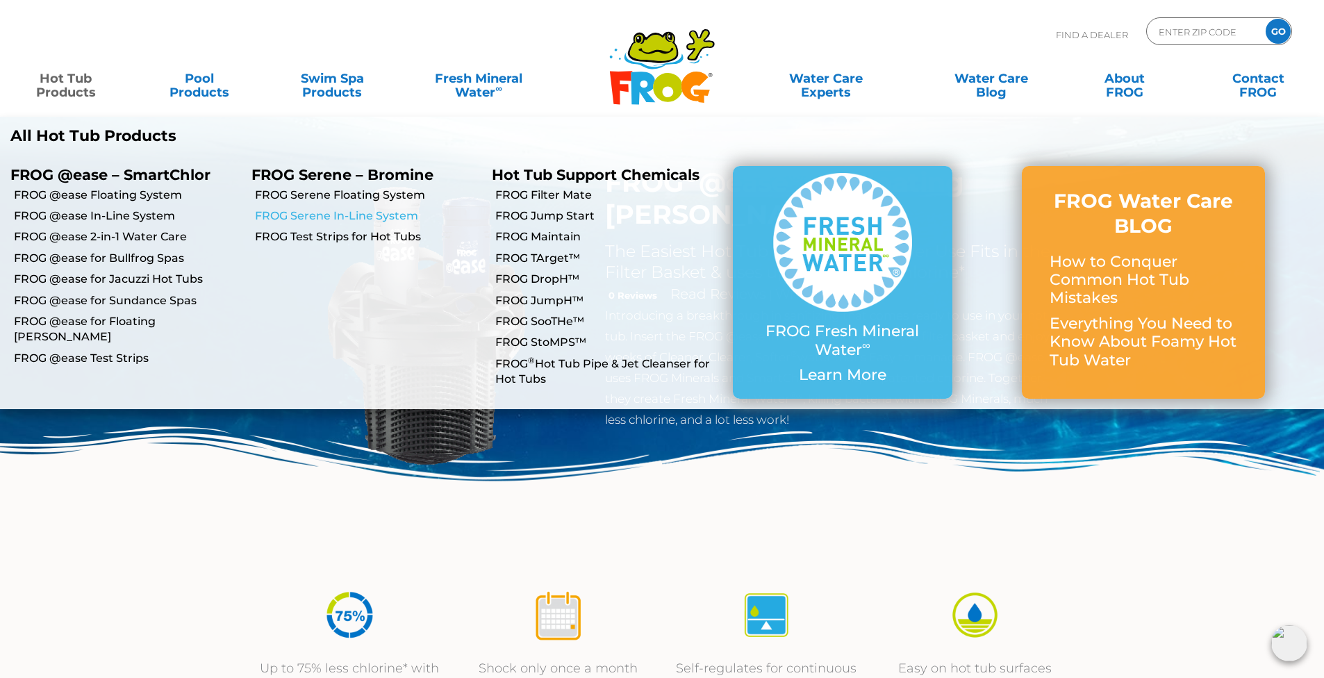 The image size is (1324, 678). Describe the element at coordinates (608, 342) in the screenshot. I see `a: FROG StoMPS™` at that location.